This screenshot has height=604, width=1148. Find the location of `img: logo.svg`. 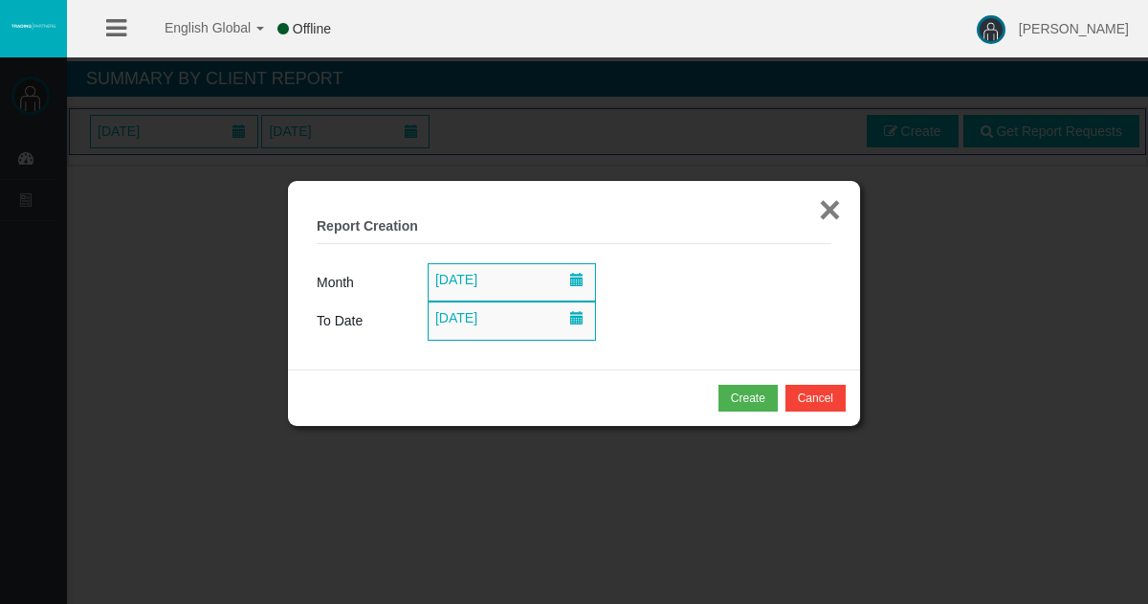

img: logo.svg is located at coordinates (33, 26).